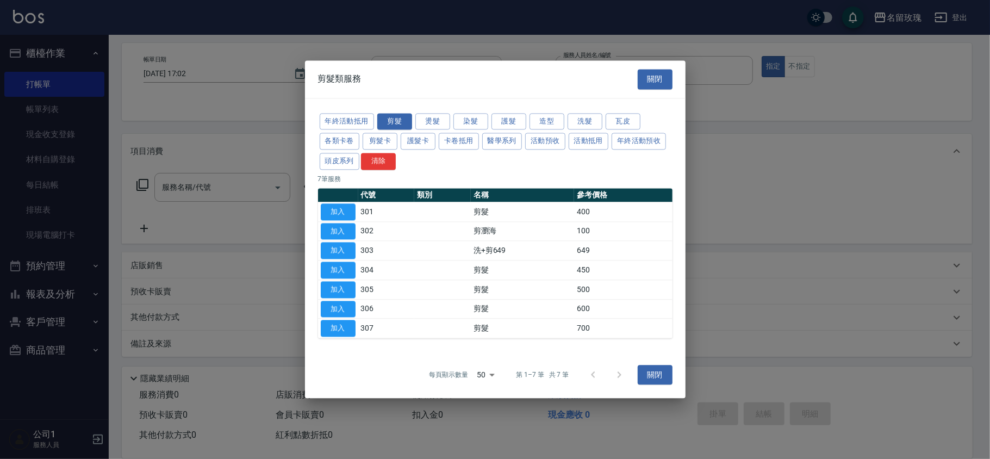  I want to click on div: 50, so click(486, 375).